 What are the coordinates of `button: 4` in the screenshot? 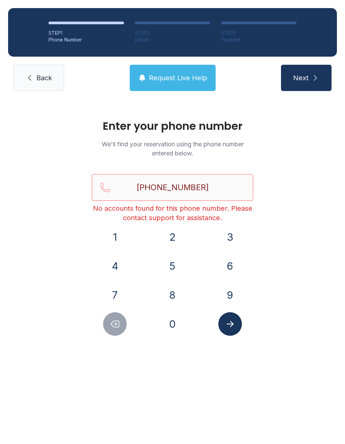 It's located at (115, 266).